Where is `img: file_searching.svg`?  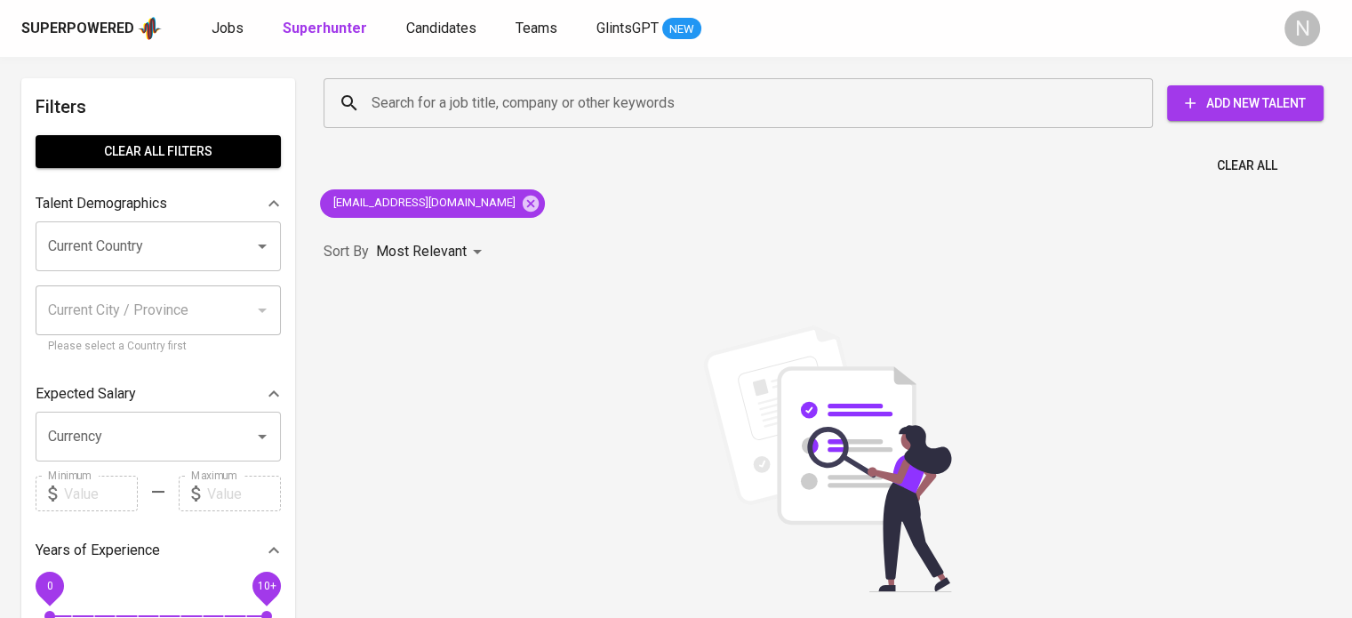
img: file_searching.svg is located at coordinates (828, 459).